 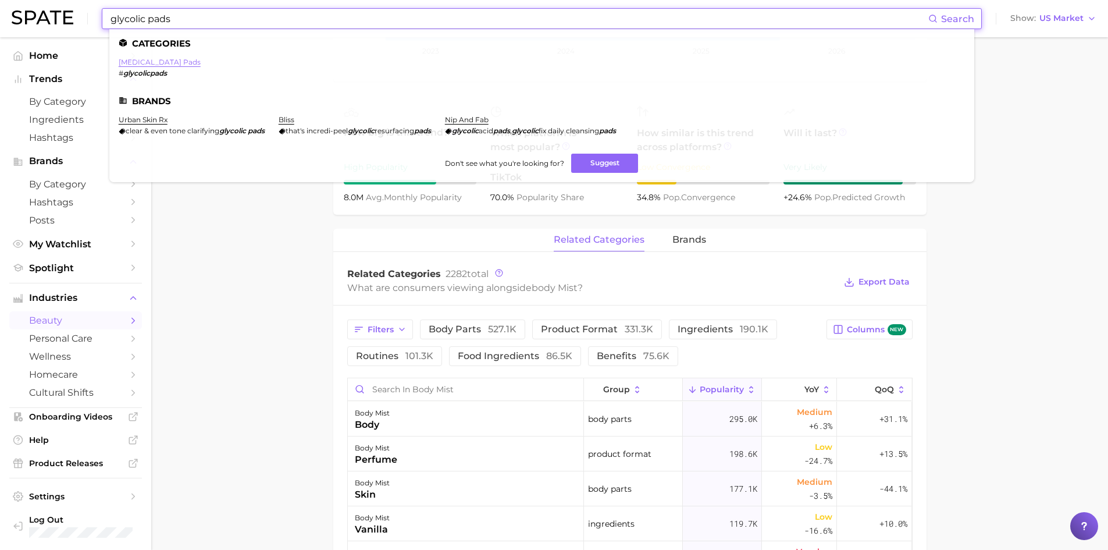 I want to click on div: skin, so click(x=372, y=494).